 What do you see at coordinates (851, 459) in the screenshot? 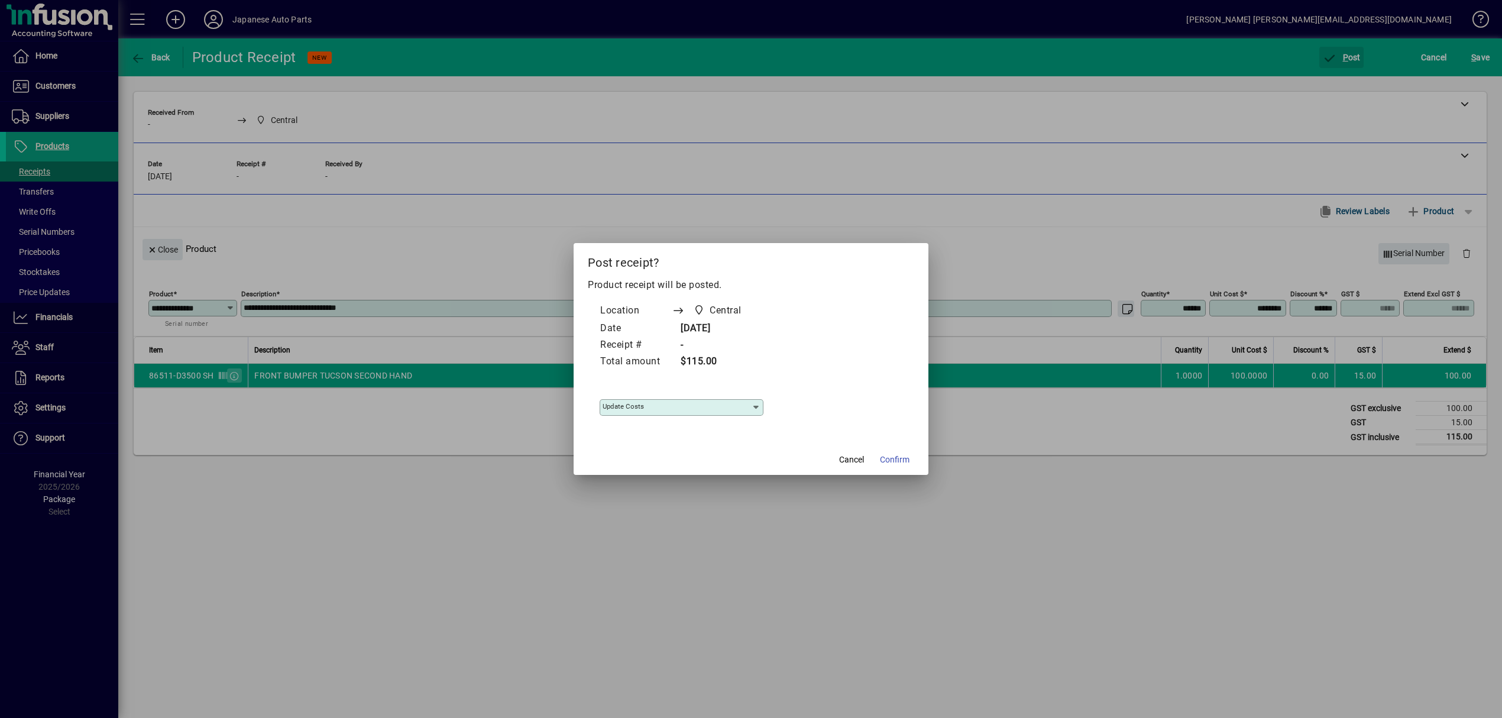
I see `span: Cancel` at bounding box center [851, 459].